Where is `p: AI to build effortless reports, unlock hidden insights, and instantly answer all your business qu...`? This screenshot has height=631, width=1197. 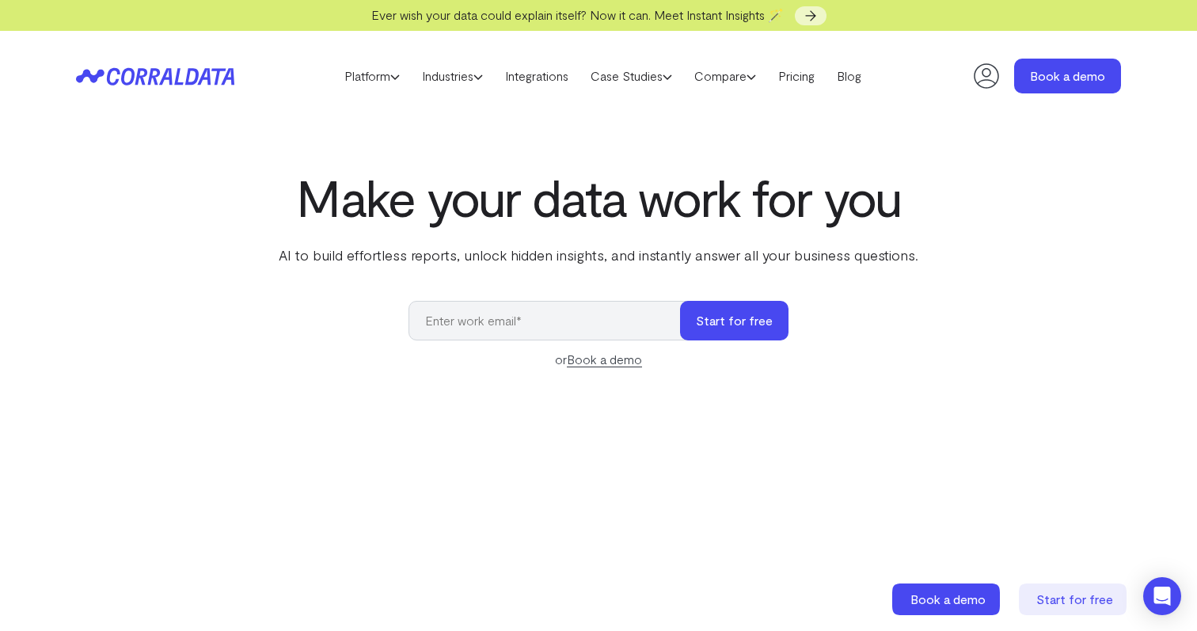 p: AI to build effortless reports, unlock hidden insights, and instantly answer all your business qu... is located at coordinates (599, 255).